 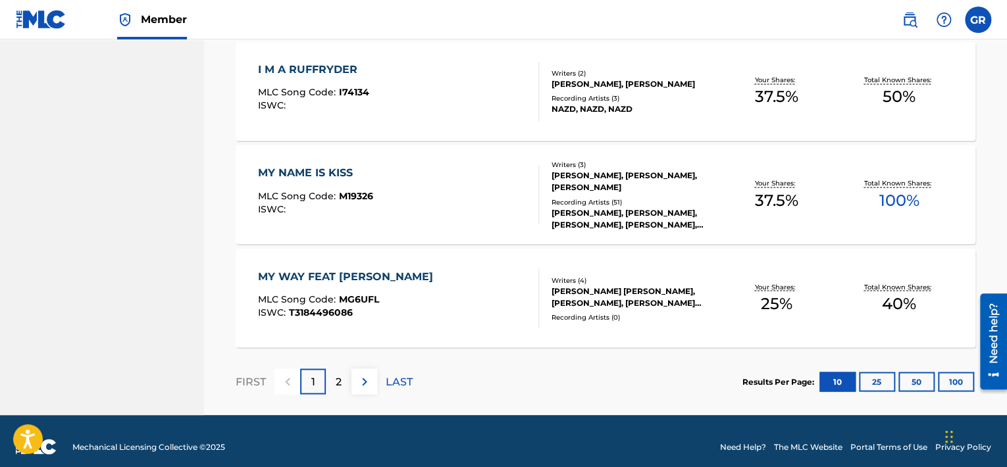 What do you see at coordinates (633, 280) in the screenshot?
I see `div: Writers ( 4 )` at bounding box center [633, 280].